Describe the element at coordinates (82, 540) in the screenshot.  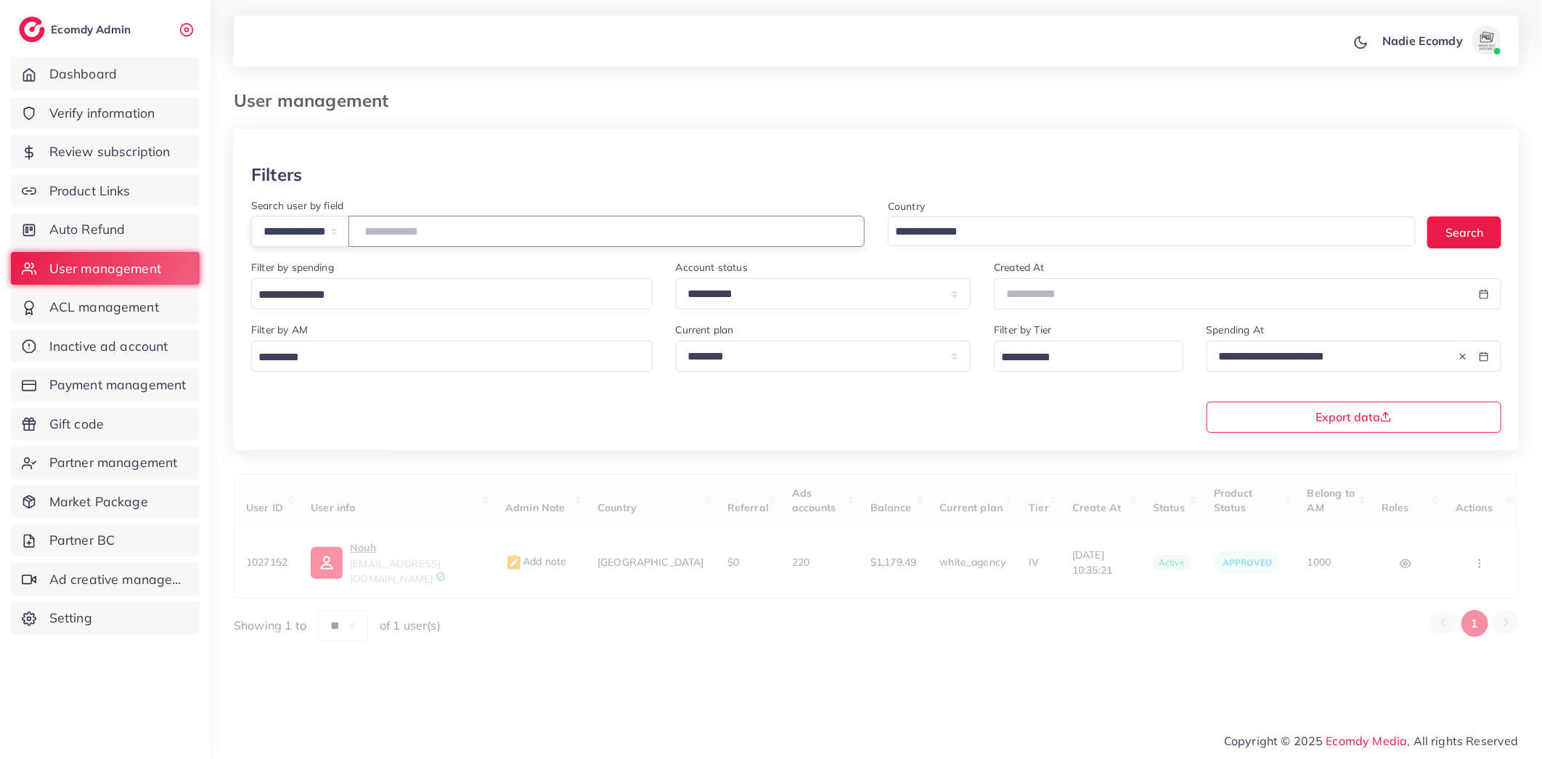
I see `span: Partner BC` at that location.